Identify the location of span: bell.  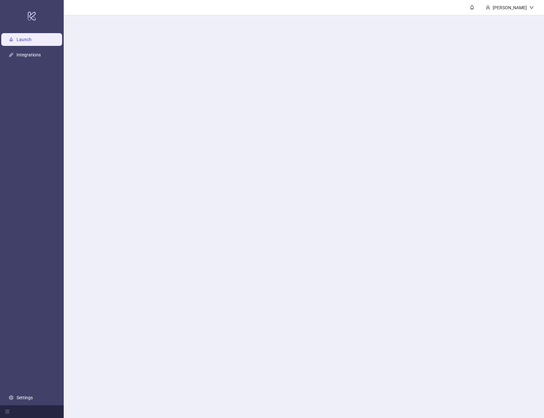
(472, 7).